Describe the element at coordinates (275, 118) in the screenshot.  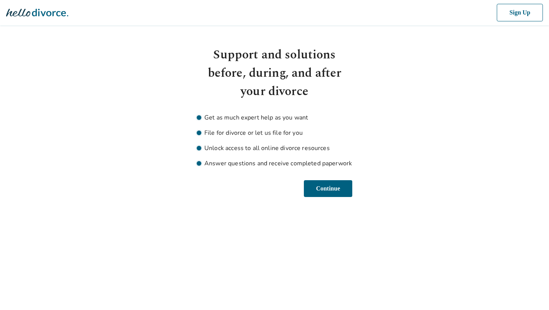
I see `li: Get as much expert help as you want` at that location.